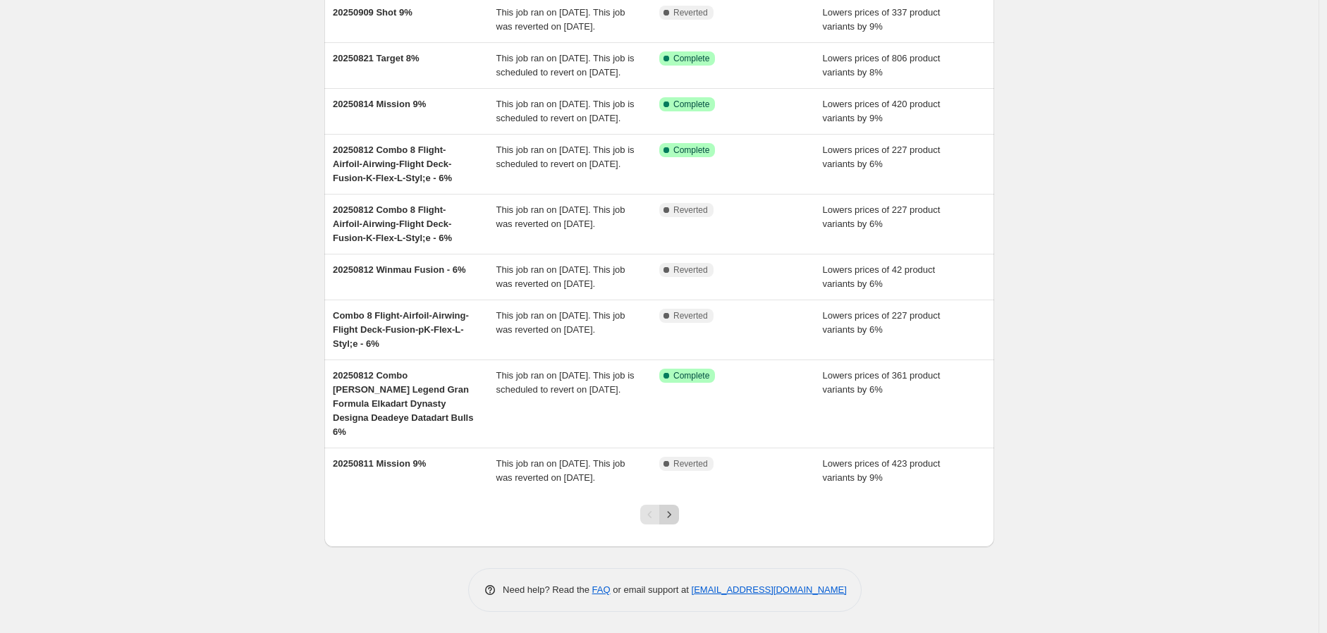  Describe the element at coordinates (399, 269) in the screenshot. I see `span: 20250812 Winmau Fusion - 6%` at that location.